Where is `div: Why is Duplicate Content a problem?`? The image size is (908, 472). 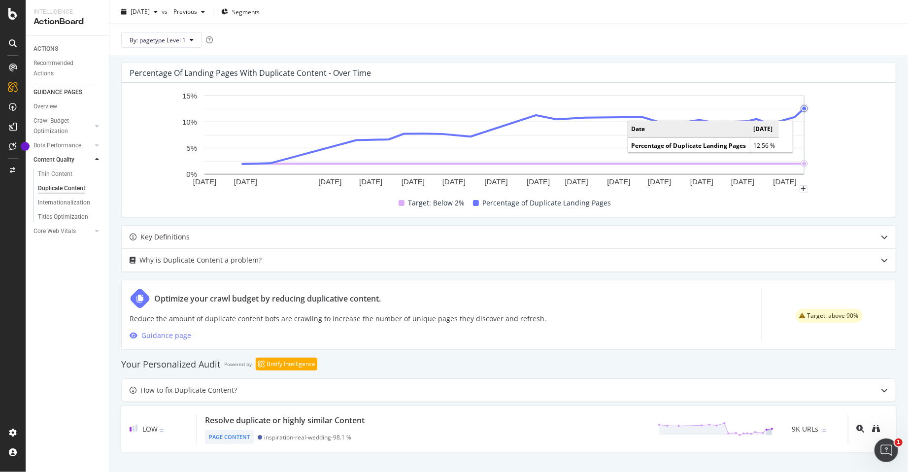
div: Why is Duplicate Content a problem? is located at coordinates (201, 260).